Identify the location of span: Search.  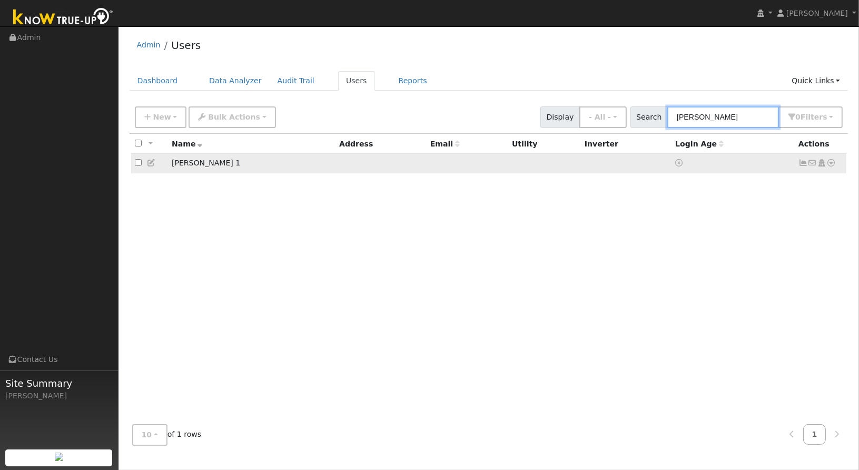
(649, 117).